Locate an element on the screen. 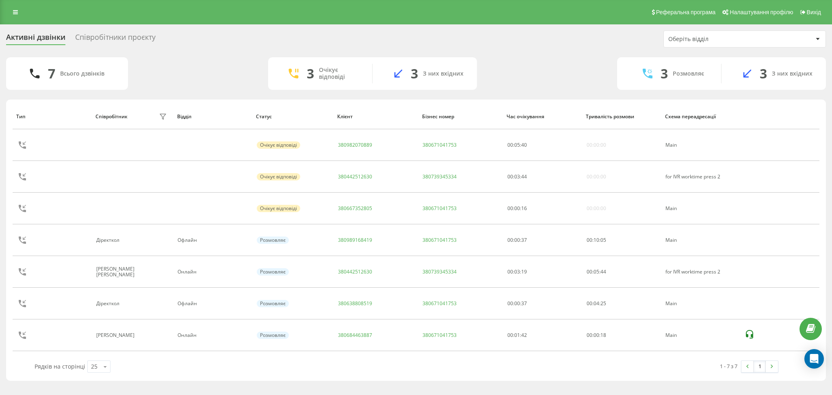 The width and height of the screenshot is (832, 395). a: 380638808519 is located at coordinates (355, 303).